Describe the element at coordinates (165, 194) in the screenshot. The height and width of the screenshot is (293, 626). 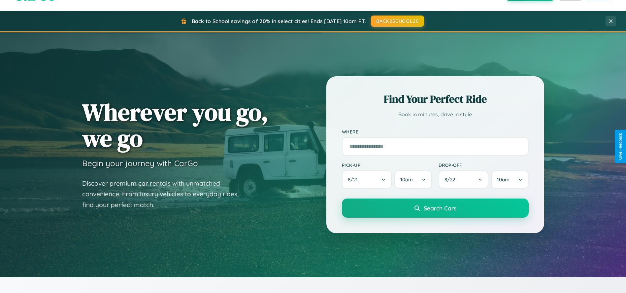
I see `p: Discover premium car rentals with unmatched convenience. From luxury vehicles to everyday rides, ...` at that location.